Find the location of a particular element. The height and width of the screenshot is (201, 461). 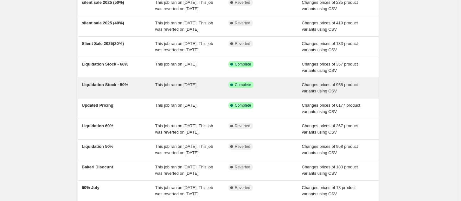

span: Slient Sale 2025(30%) is located at coordinates (103, 43).